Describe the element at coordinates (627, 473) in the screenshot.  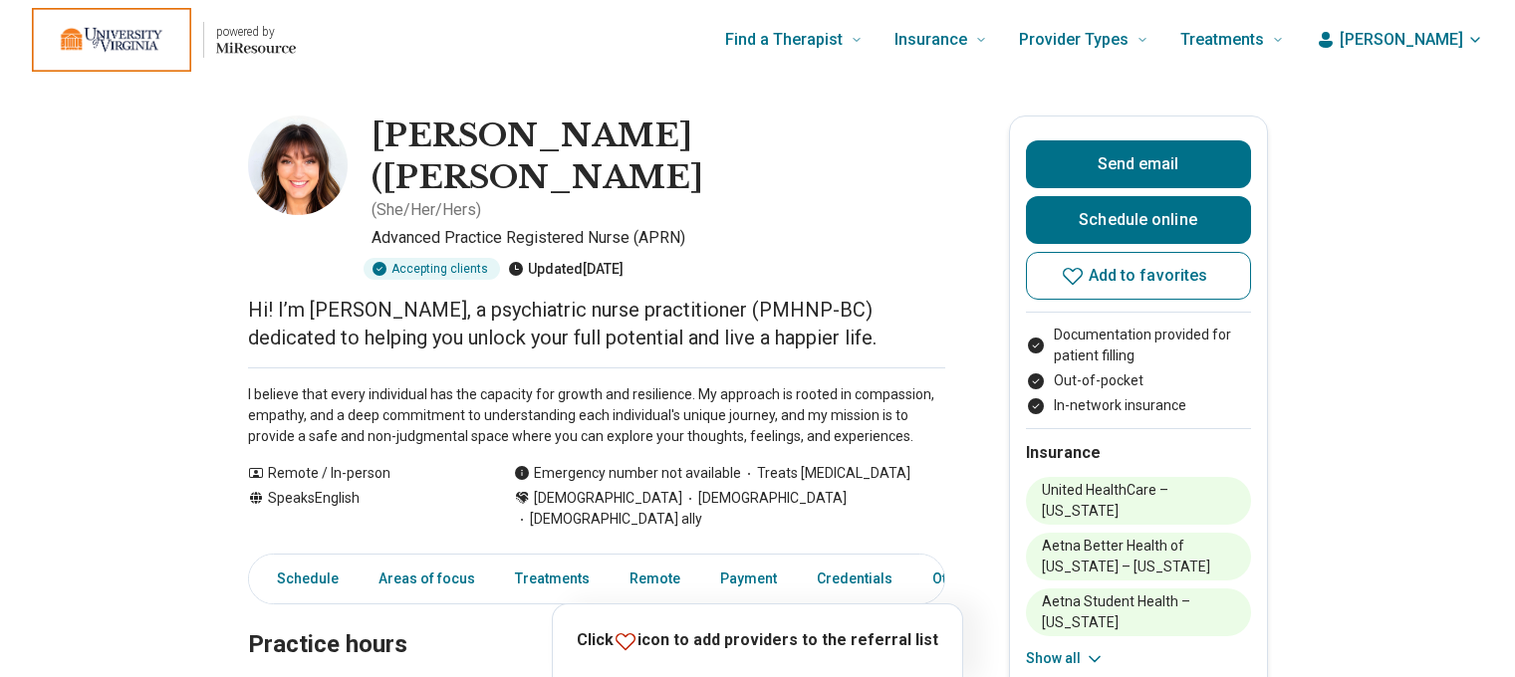
I see `div: Emergency number not available` at that location.